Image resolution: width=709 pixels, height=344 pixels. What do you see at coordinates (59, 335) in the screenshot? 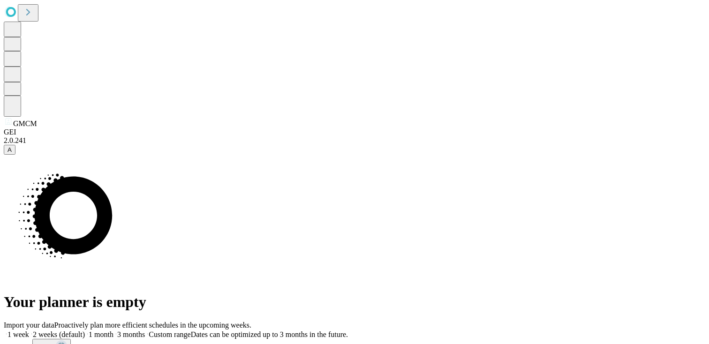
I see `span: 2 weeks (default)` at bounding box center [59, 335].